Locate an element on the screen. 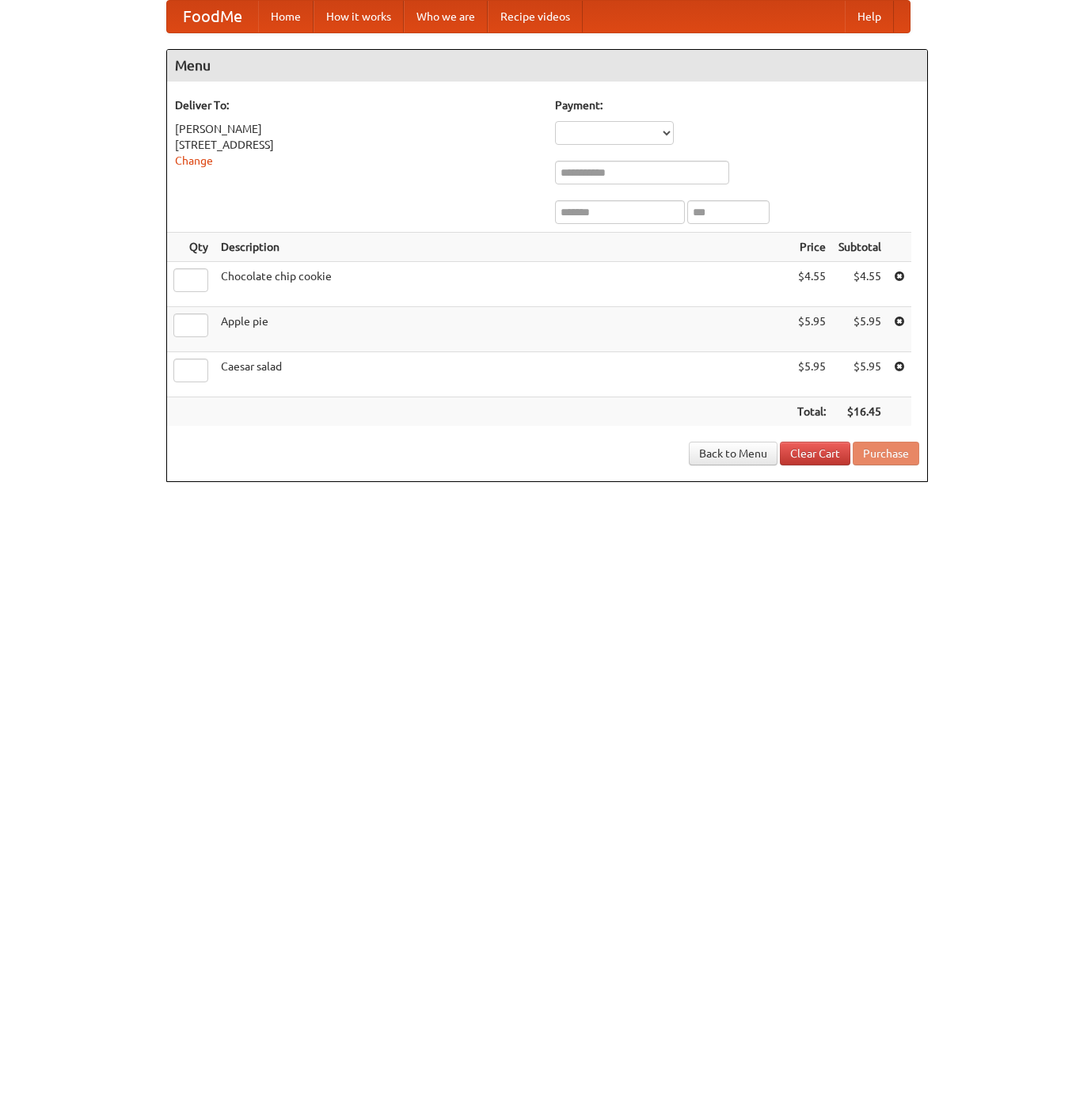  td: Chocolate chip cookie is located at coordinates (503, 284).